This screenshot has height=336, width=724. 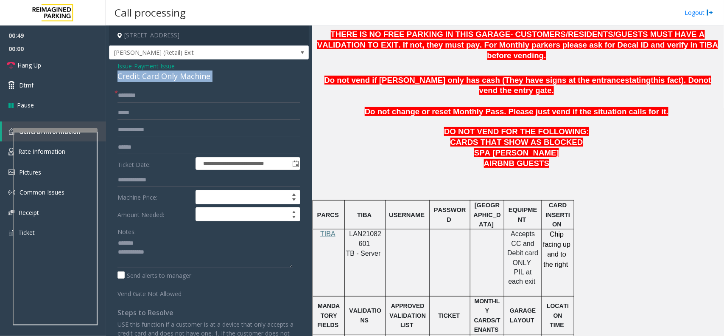 I want to click on div: Credit Card Only Machine, so click(x=209, y=76).